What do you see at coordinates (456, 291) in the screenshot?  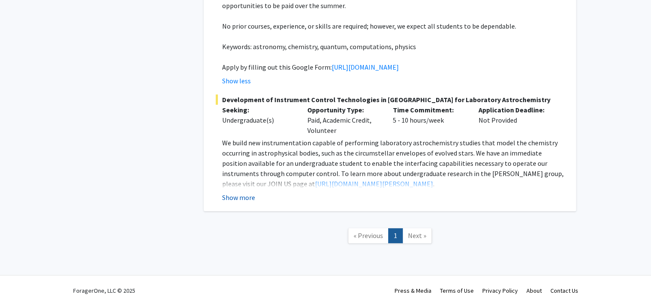 I see `a: Terms of Use` at bounding box center [456, 291].